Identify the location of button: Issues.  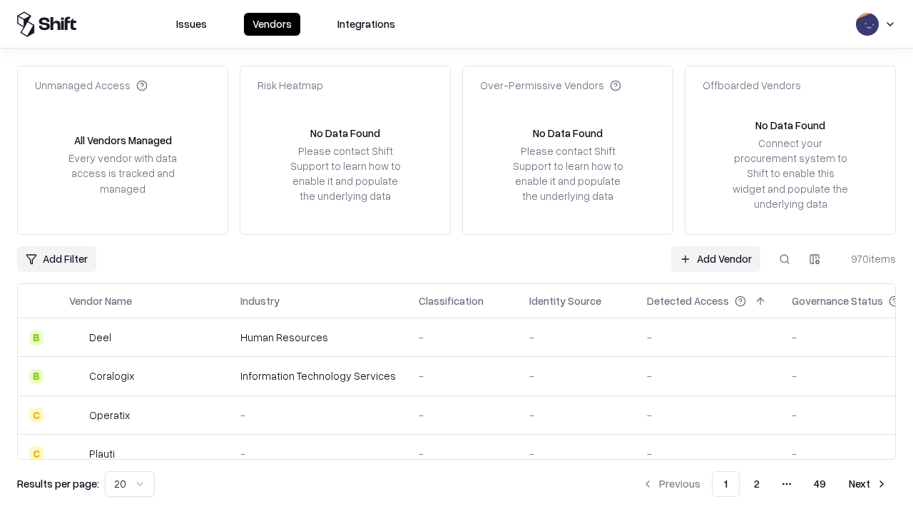
(191, 24).